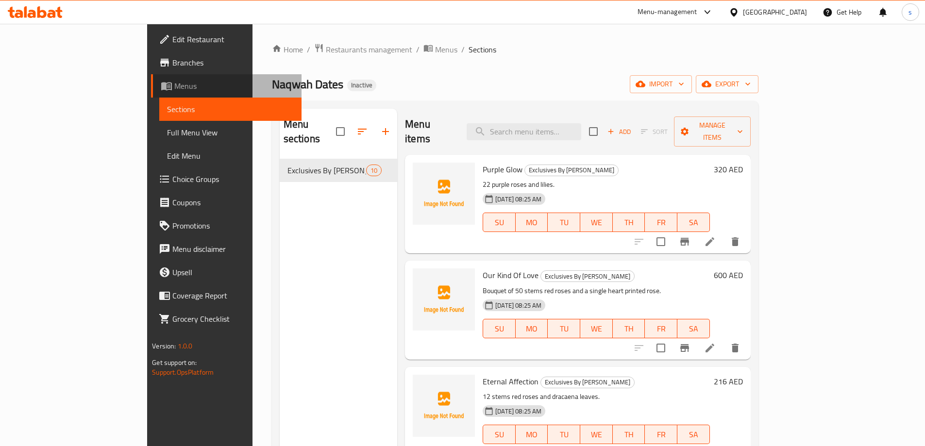  Describe the element at coordinates (728, 275) in the screenshot. I see `h6: 600 AED` at that location.